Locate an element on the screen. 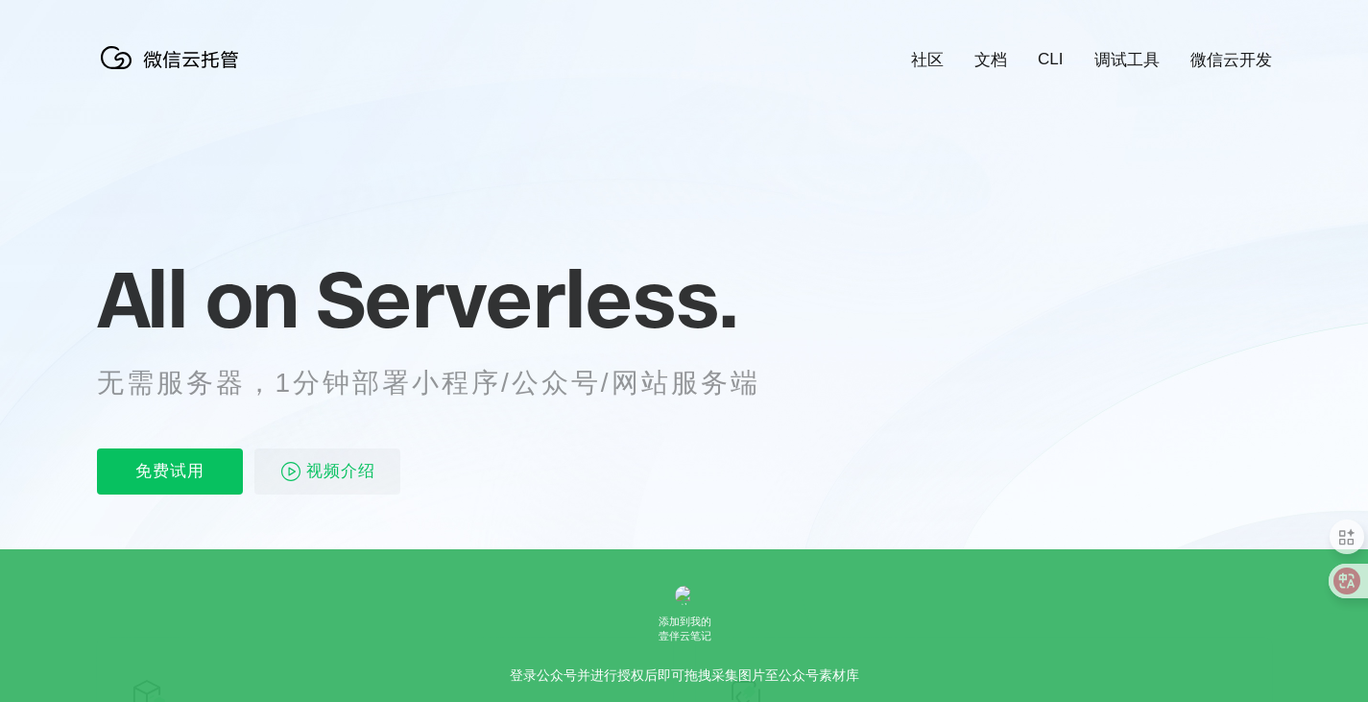  p: 无需服务器，1分钟部署小程序/公众号/网站服务端 is located at coordinates (446, 383).